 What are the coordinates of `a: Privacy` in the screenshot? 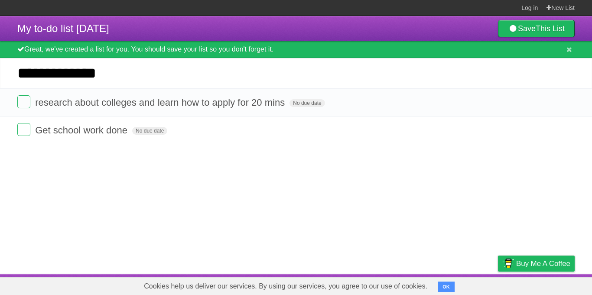 It's located at (498, 285).